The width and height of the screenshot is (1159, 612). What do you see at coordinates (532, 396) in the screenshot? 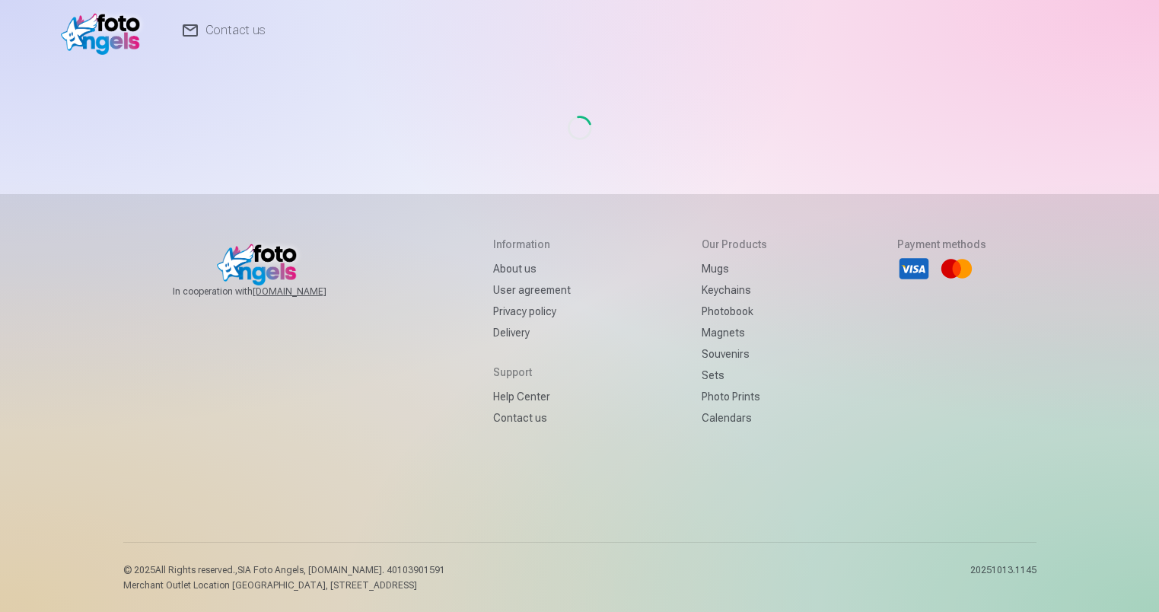
I see `a: Help Center` at bounding box center [532, 396].